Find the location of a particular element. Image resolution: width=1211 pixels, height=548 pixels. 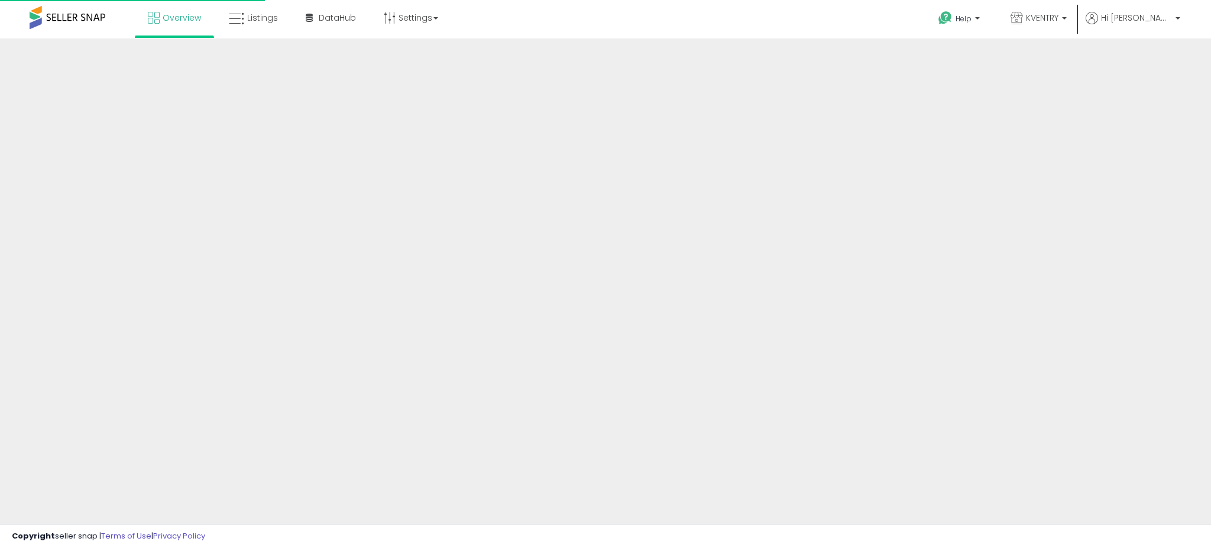

span: KVENTRY is located at coordinates (1042, 18).